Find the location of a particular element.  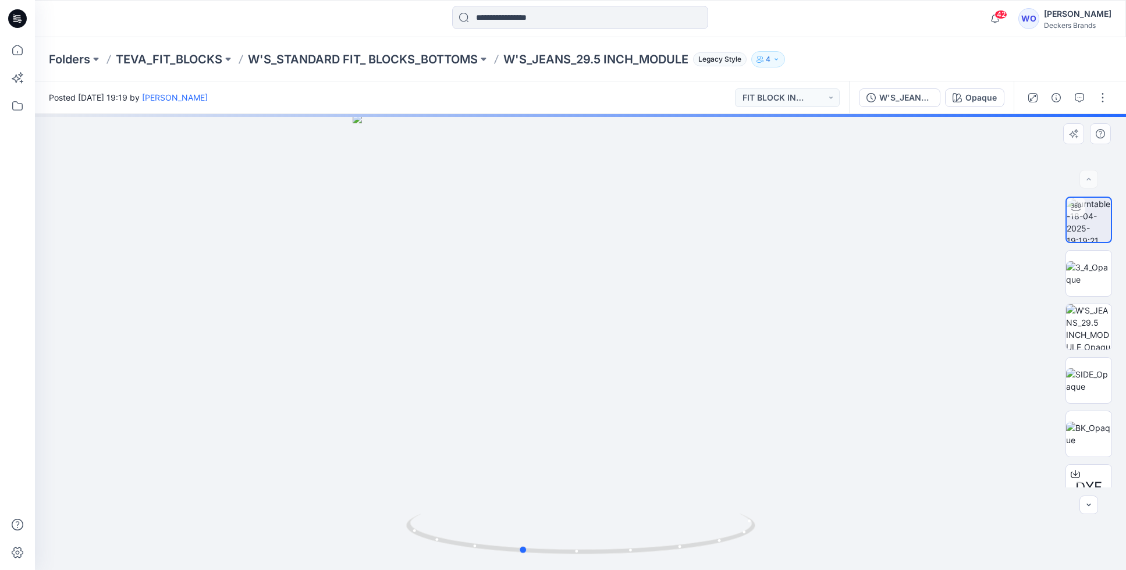

img: W'S_JEANS_29.5 INCH_MODULE_Opaque is located at coordinates (1089, 327).